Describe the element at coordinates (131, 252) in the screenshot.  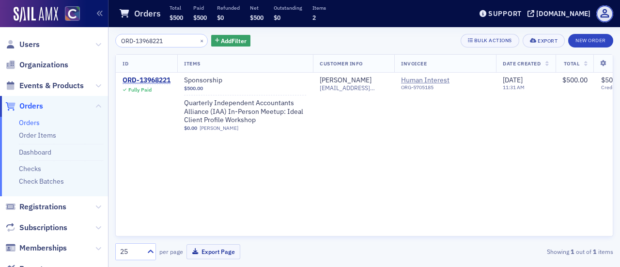
I see `div: 25` at that location.